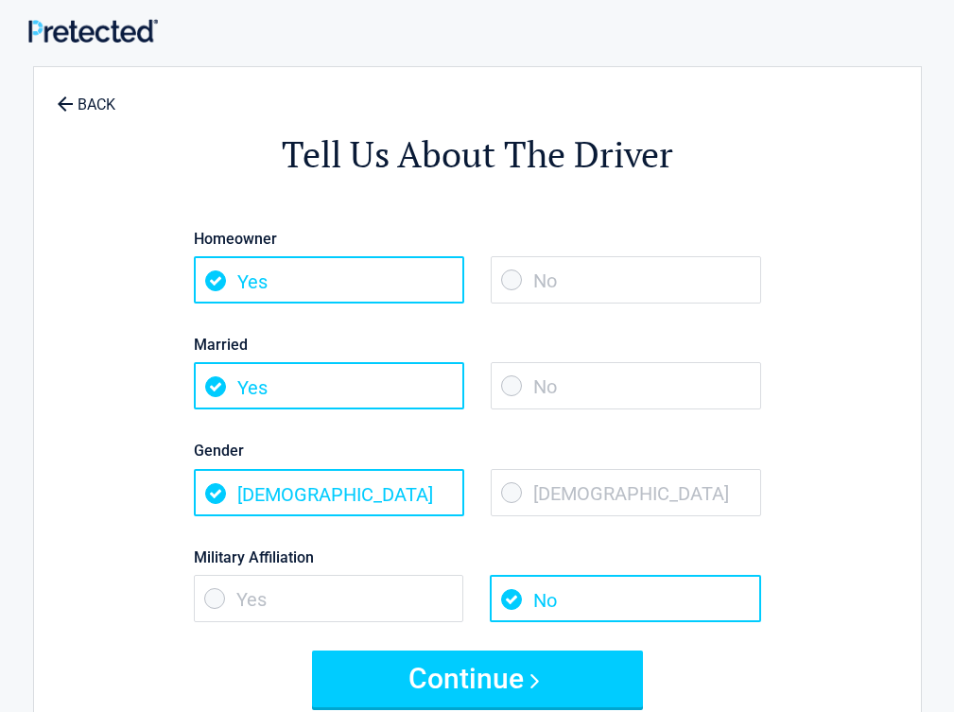 The image size is (954, 712). Describe the element at coordinates (477, 557) in the screenshot. I see `label: Military Affiliation` at that location.